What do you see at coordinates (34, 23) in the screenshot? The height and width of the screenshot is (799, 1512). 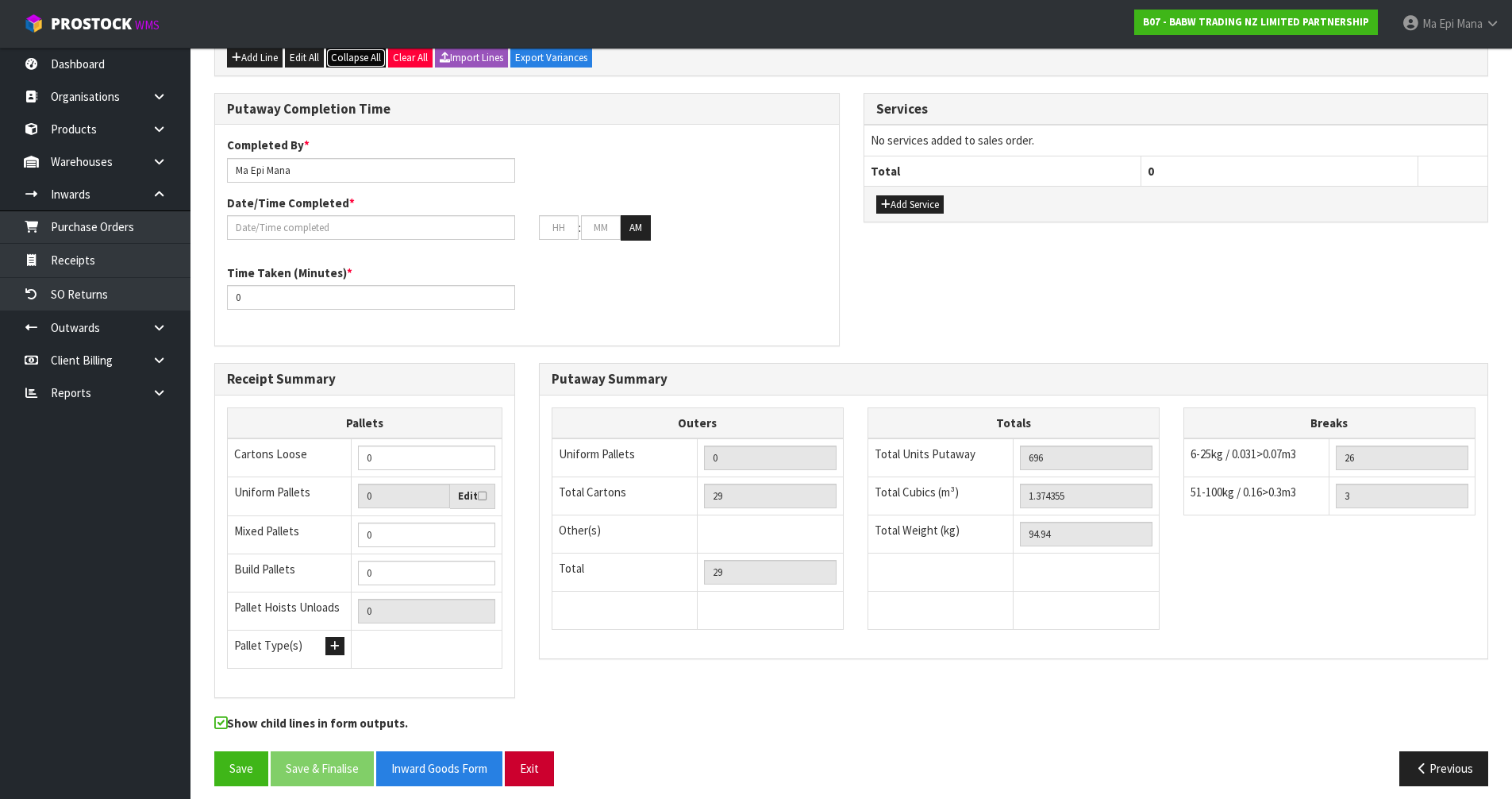 I see `img: cube-alt.png` at bounding box center [34, 23].